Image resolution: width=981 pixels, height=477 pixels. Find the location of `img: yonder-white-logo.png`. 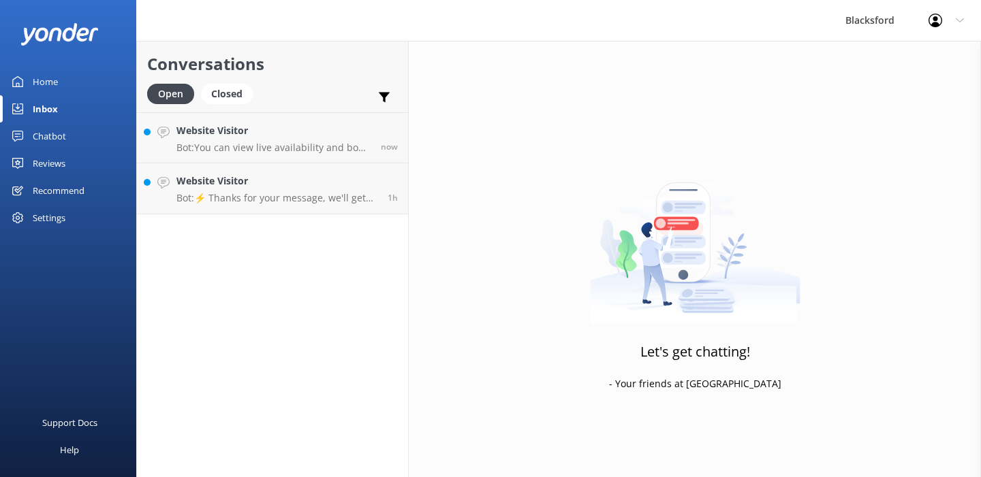

img: yonder-white-logo.png is located at coordinates (59, 34).